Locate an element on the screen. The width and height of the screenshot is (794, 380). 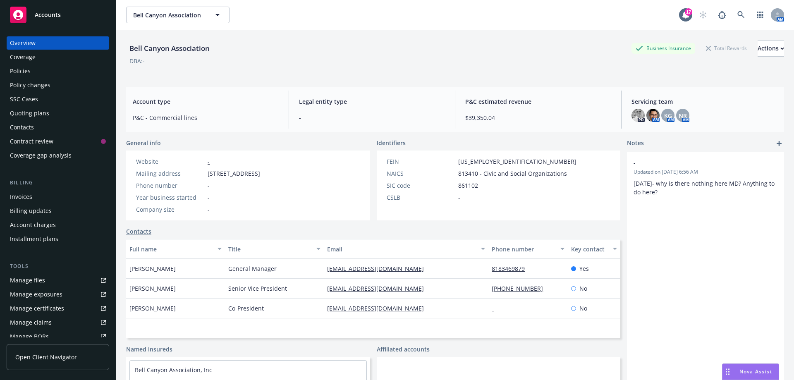
button: Full name is located at coordinates (175, 249).